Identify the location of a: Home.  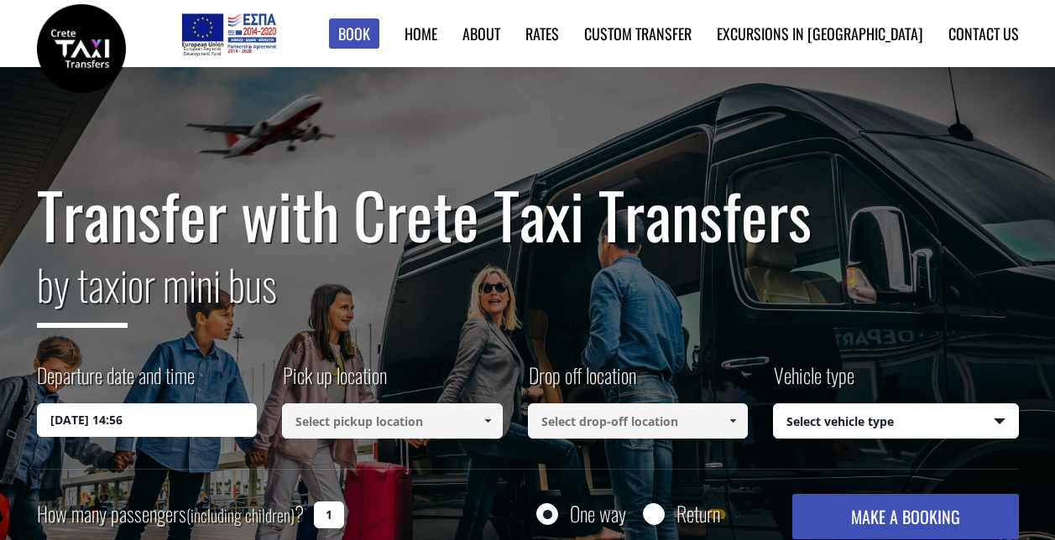
(420, 34).